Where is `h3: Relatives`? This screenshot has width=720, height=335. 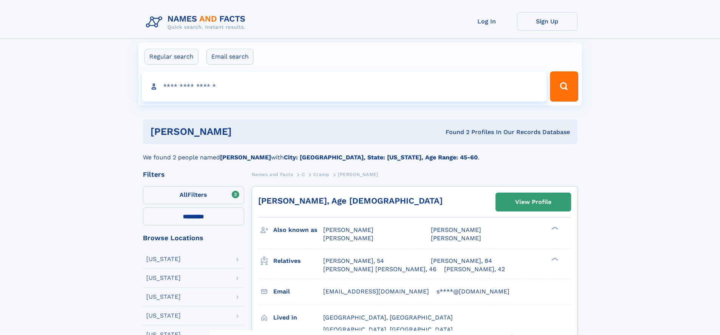 h3: Relatives is located at coordinates (298, 261).